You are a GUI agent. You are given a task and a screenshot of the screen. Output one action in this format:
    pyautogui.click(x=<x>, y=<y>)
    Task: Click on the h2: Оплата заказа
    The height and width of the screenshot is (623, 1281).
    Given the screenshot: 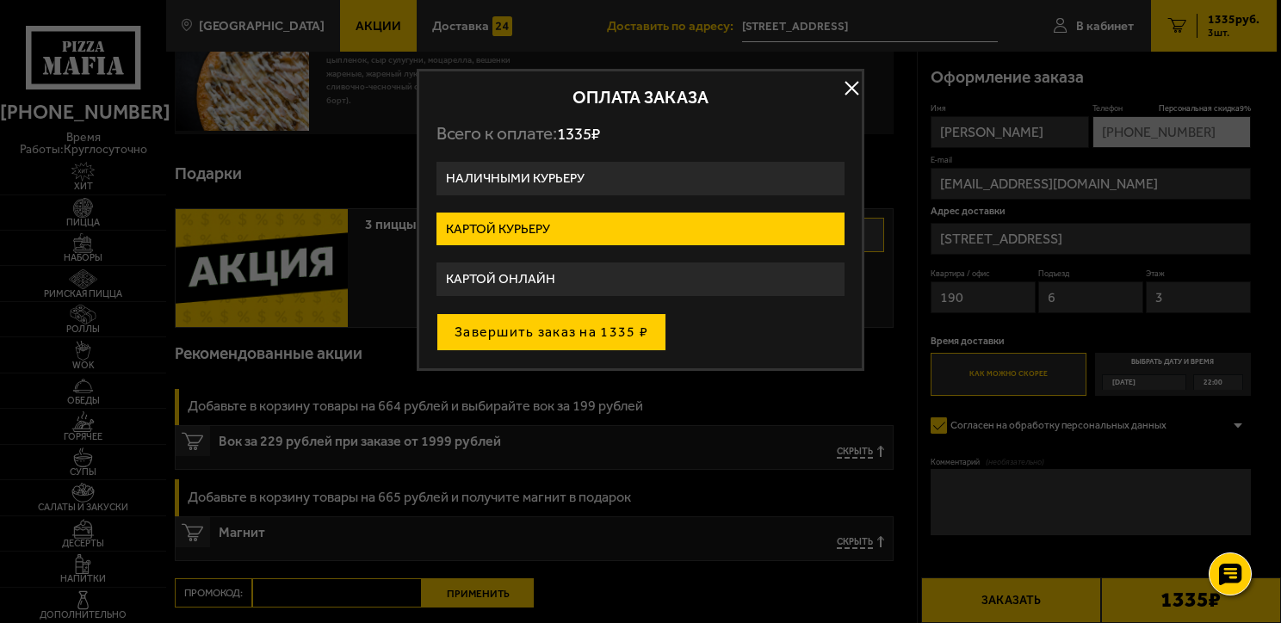 What is the action you would take?
    pyautogui.click(x=640, y=97)
    